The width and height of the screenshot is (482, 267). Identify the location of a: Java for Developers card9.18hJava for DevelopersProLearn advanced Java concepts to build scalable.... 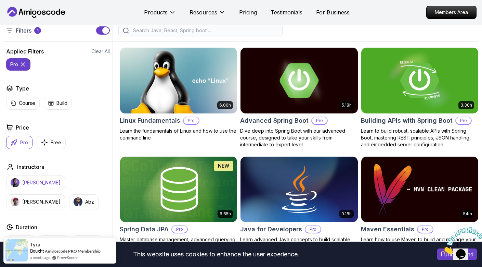
(299, 203).